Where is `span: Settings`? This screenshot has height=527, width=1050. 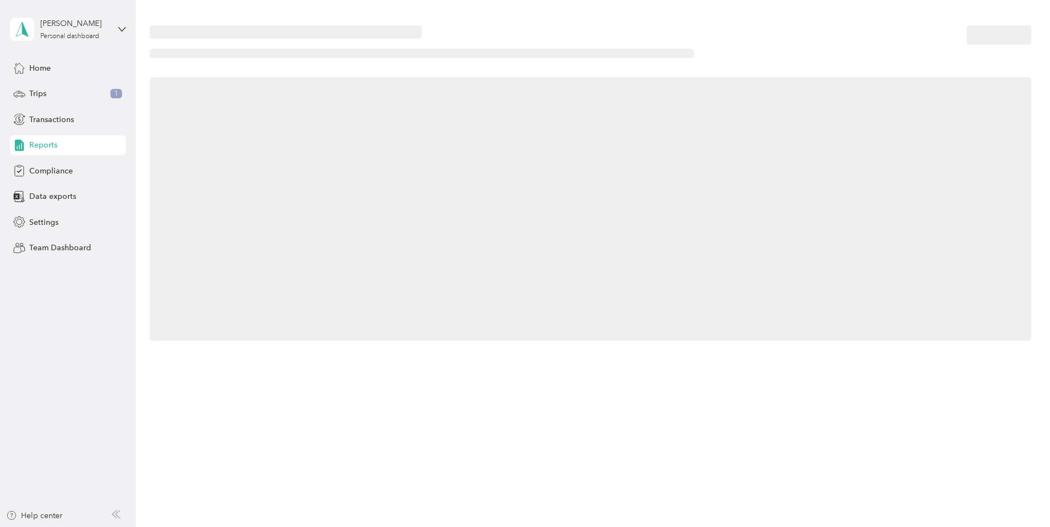 span: Settings is located at coordinates (44, 222).